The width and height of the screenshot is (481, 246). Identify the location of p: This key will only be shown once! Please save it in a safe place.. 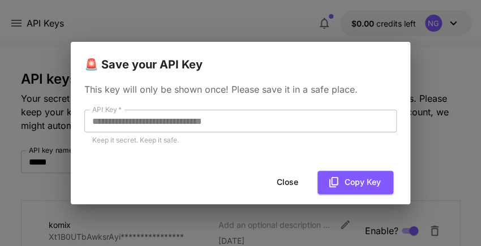
(240, 89).